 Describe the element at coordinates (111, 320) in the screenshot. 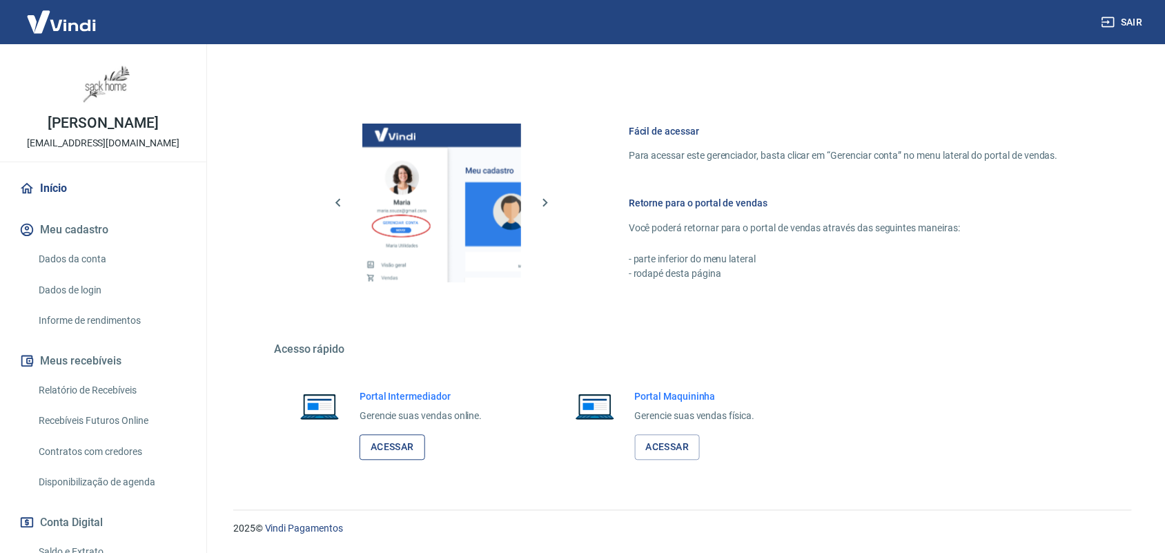

I see `a: Informe de rendimentos` at that location.